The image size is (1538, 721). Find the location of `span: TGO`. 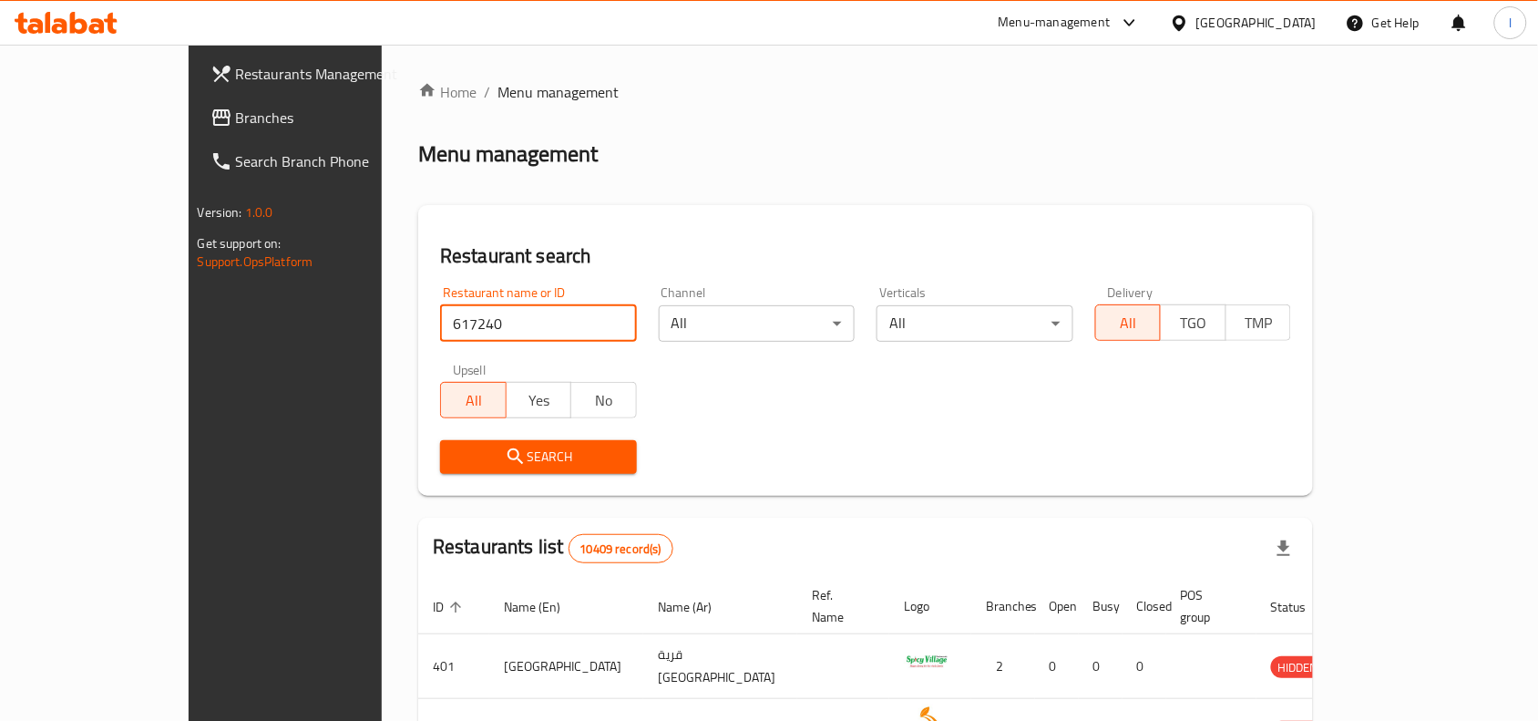

span: TGO is located at coordinates (1194, 323).